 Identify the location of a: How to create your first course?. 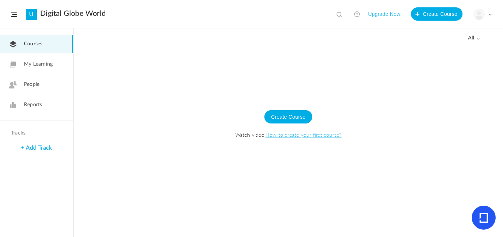
(303, 134).